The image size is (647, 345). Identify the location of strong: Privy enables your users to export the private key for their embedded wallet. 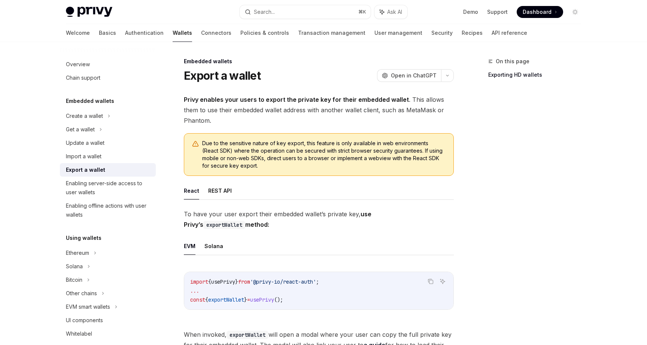
(296, 100).